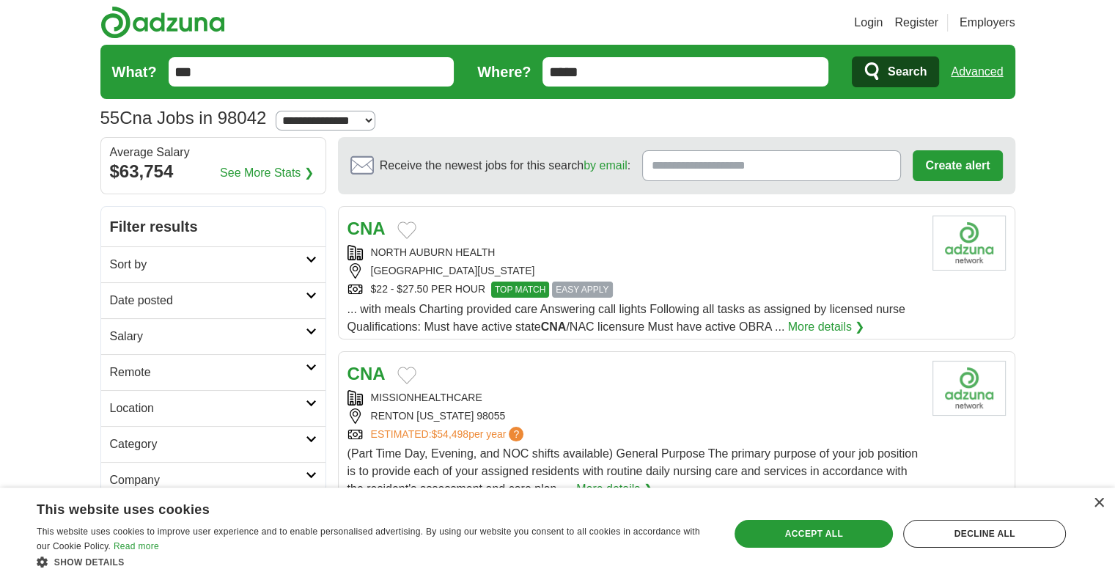 Image resolution: width=1115 pixels, height=580 pixels. What do you see at coordinates (208, 444) in the screenshot?
I see `h2: Category` at bounding box center [208, 444].